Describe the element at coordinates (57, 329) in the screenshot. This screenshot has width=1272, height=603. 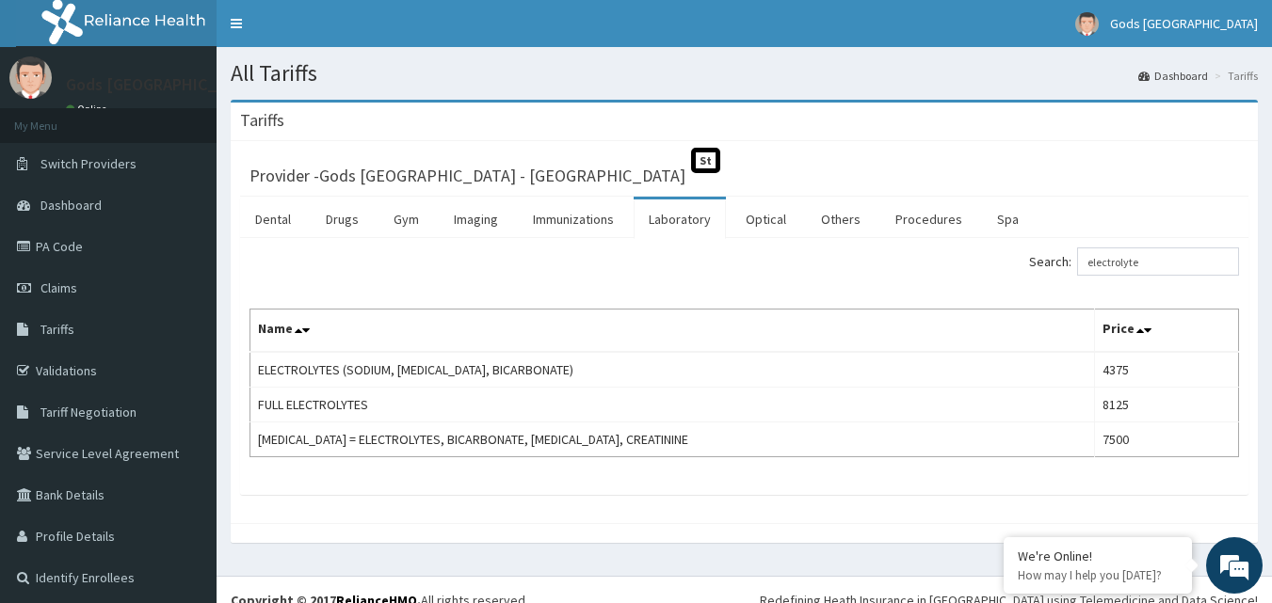
I see `span: Tariffs` at that location.